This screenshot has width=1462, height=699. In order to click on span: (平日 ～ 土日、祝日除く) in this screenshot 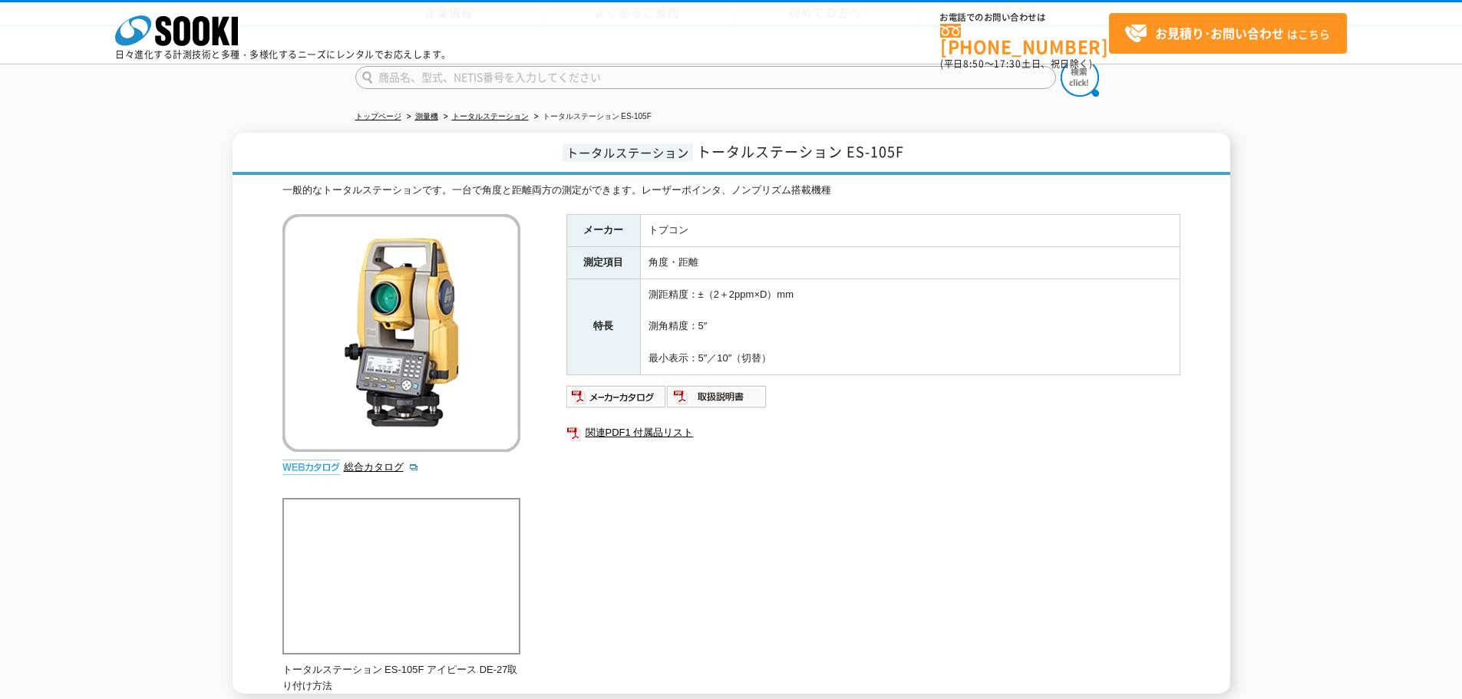, I will do `click(1016, 64)`.